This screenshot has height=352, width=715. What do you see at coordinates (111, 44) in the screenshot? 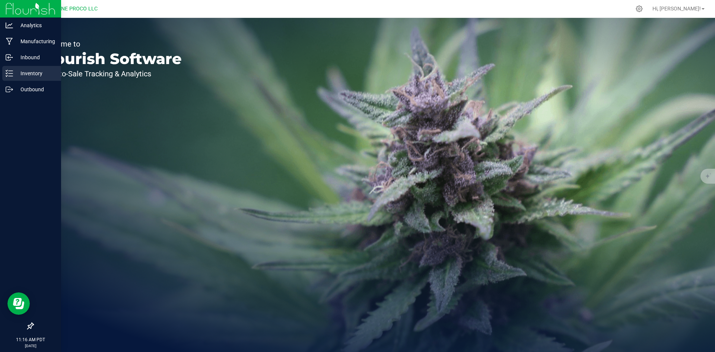
I see `p: Welcome to` at bounding box center [111, 44].